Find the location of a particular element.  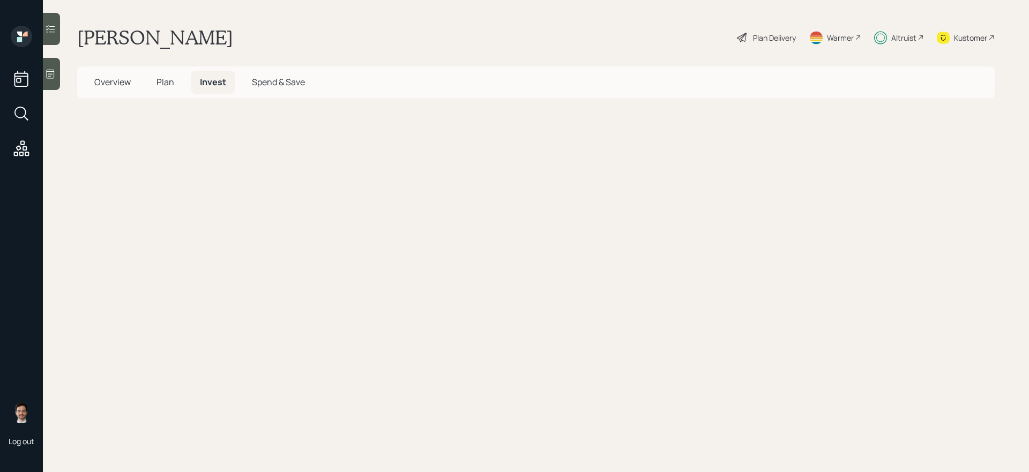

span: Invest is located at coordinates (213, 82).